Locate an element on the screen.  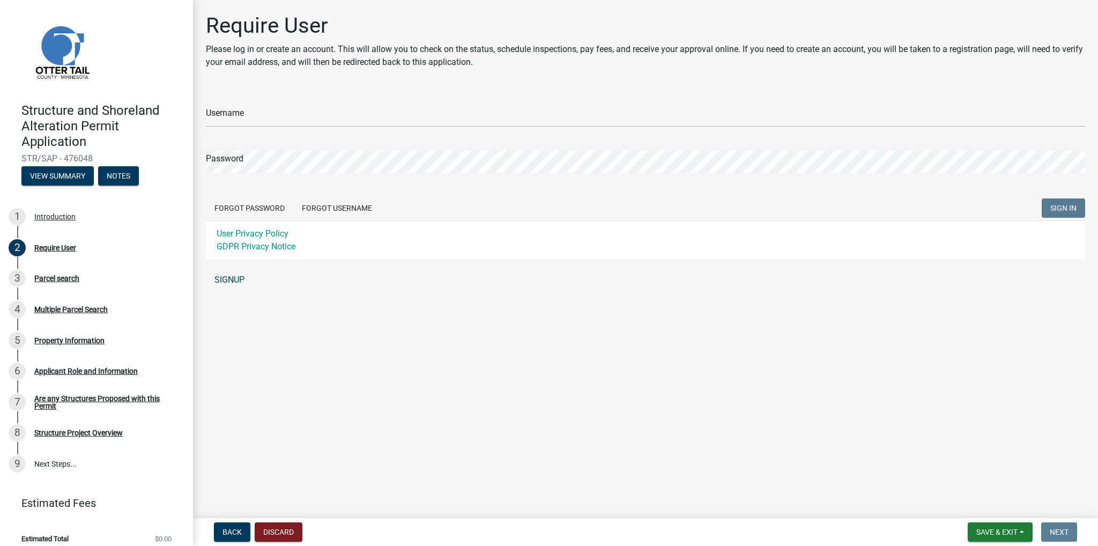
button: Discard is located at coordinates (278, 532).